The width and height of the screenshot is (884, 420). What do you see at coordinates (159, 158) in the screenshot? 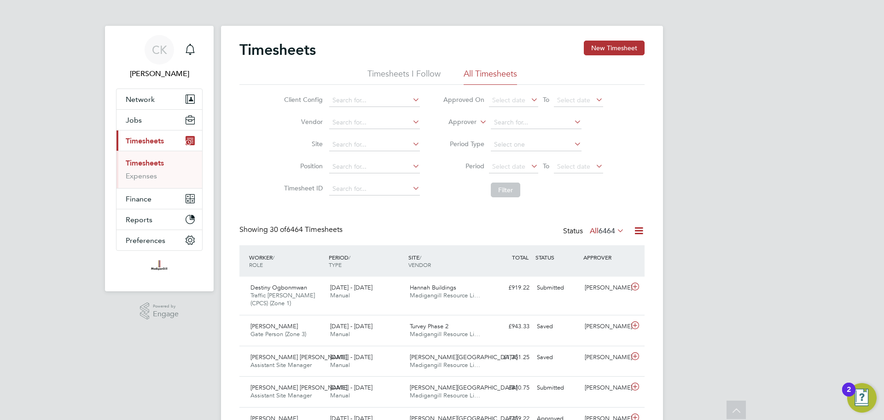
I see `nav: Main navigation` at bounding box center [159, 158].